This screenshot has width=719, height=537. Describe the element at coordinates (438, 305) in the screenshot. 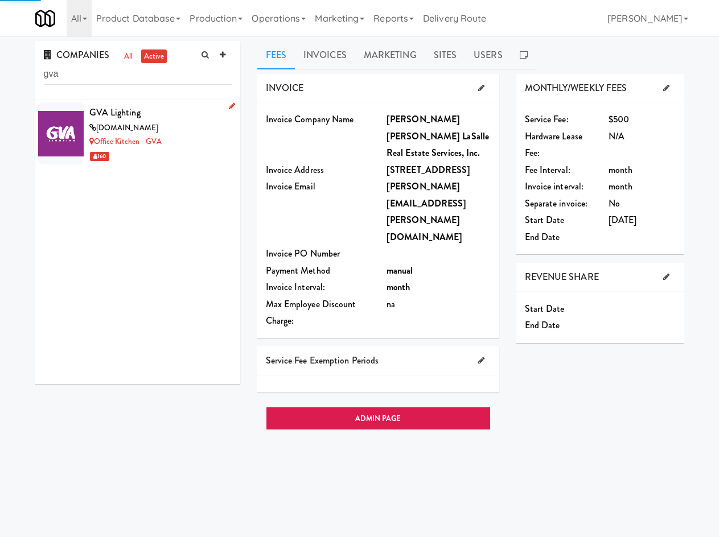

I see `div: na` at that location.